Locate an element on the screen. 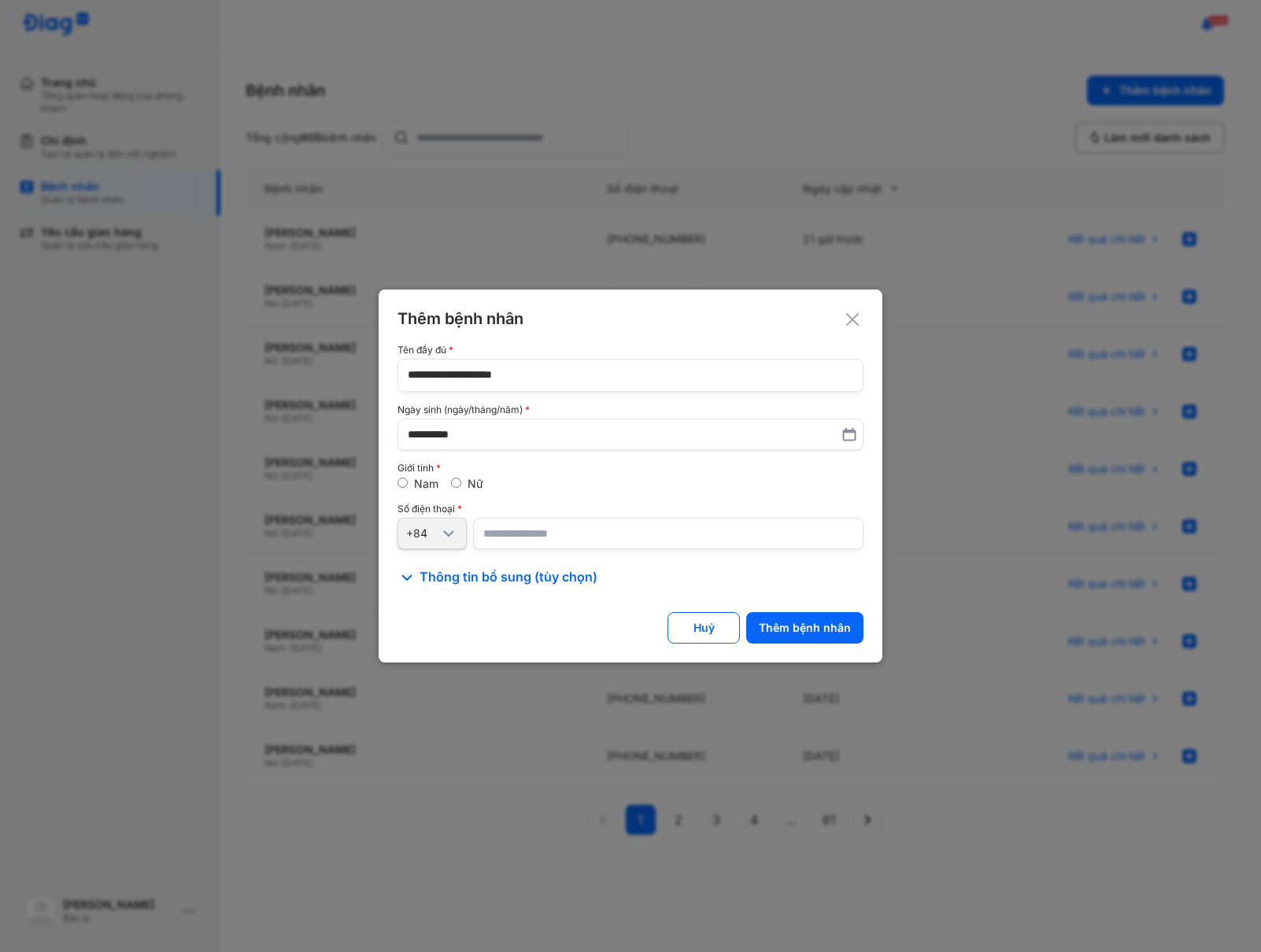 The height and width of the screenshot is (952, 1261). div: Tên đầy đủ is located at coordinates (630, 351).